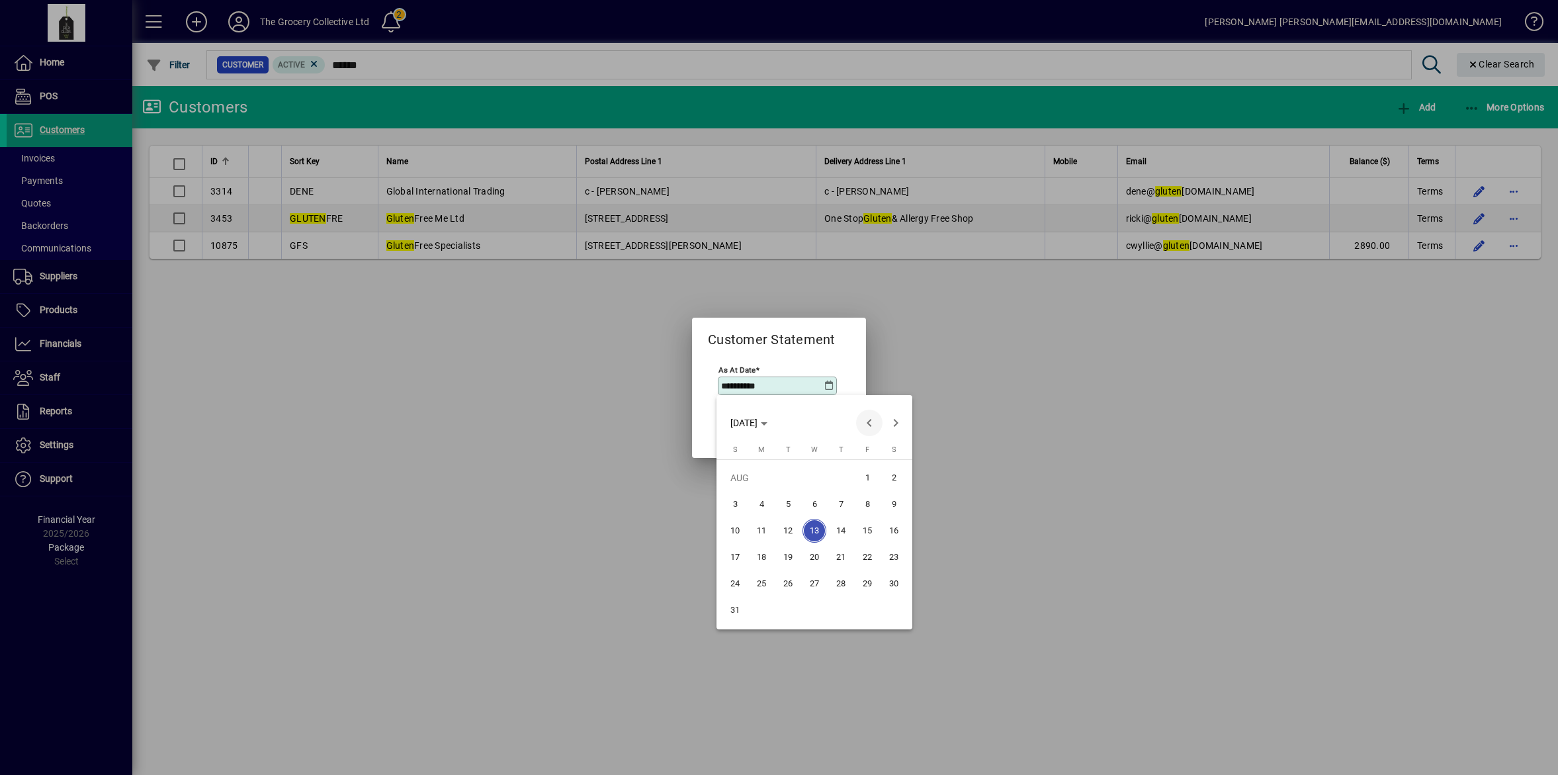  I want to click on button: Mon Aug 25 2025, so click(761, 583).